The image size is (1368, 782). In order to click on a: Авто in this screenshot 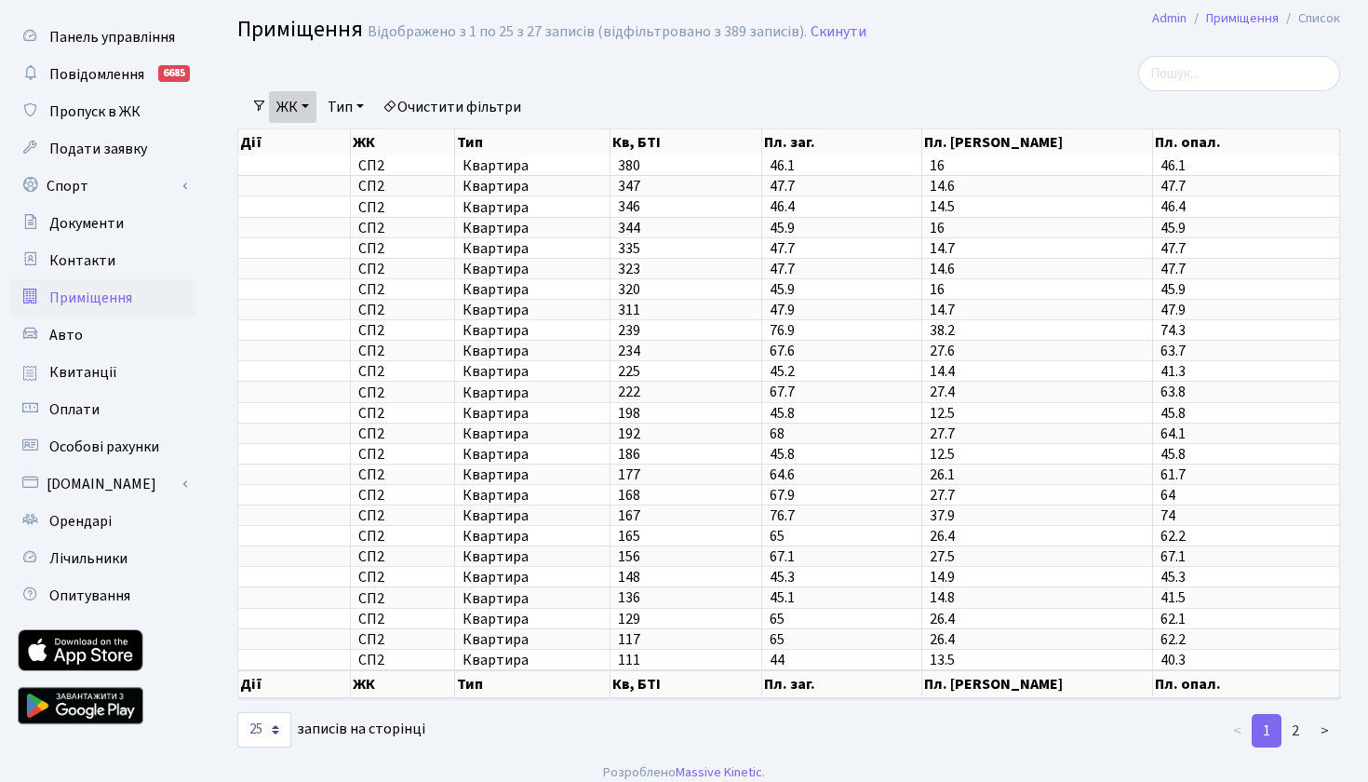, I will do `click(102, 335)`.